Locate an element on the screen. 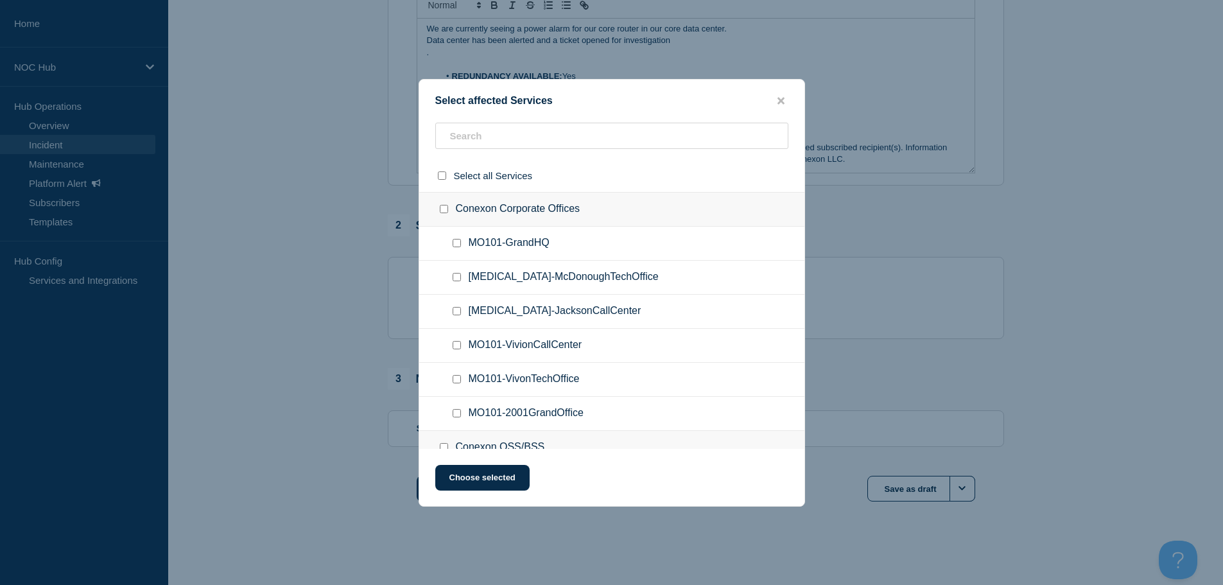  span: MO101-2001GrandOffice is located at coordinates (526, 413).